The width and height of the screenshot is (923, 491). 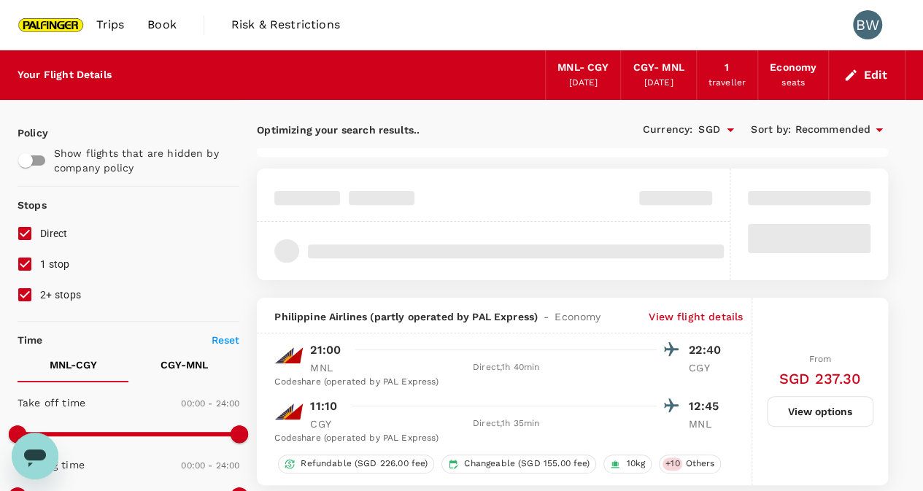 What do you see at coordinates (325, 350) in the screenshot?
I see `p: 21:00` at bounding box center [325, 350].